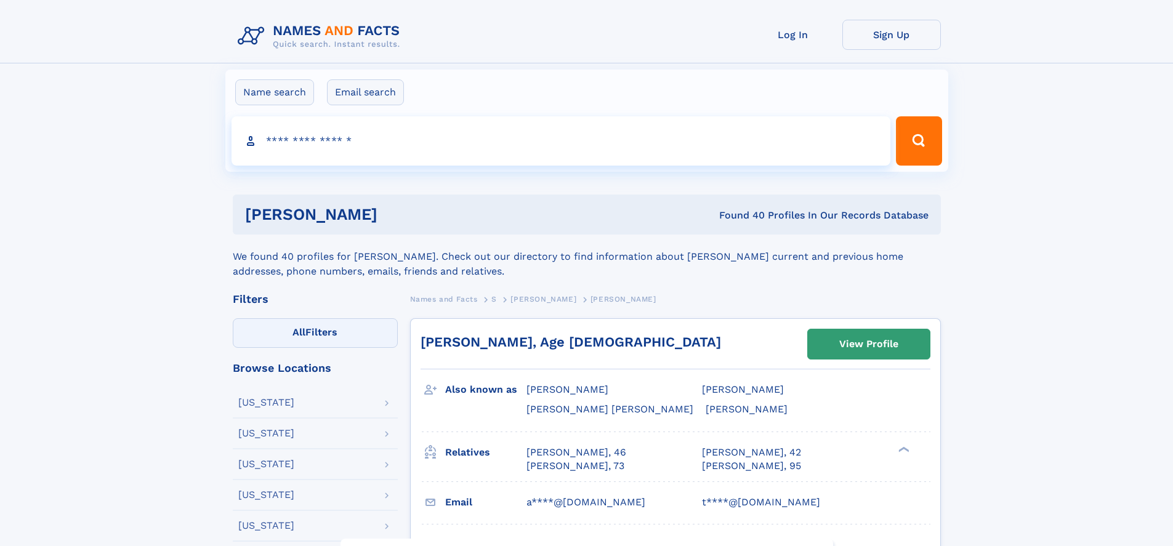 This screenshot has height=546, width=1173. Describe the element at coordinates (869, 344) in the screenshot. I see `div: View Profile` at that location.